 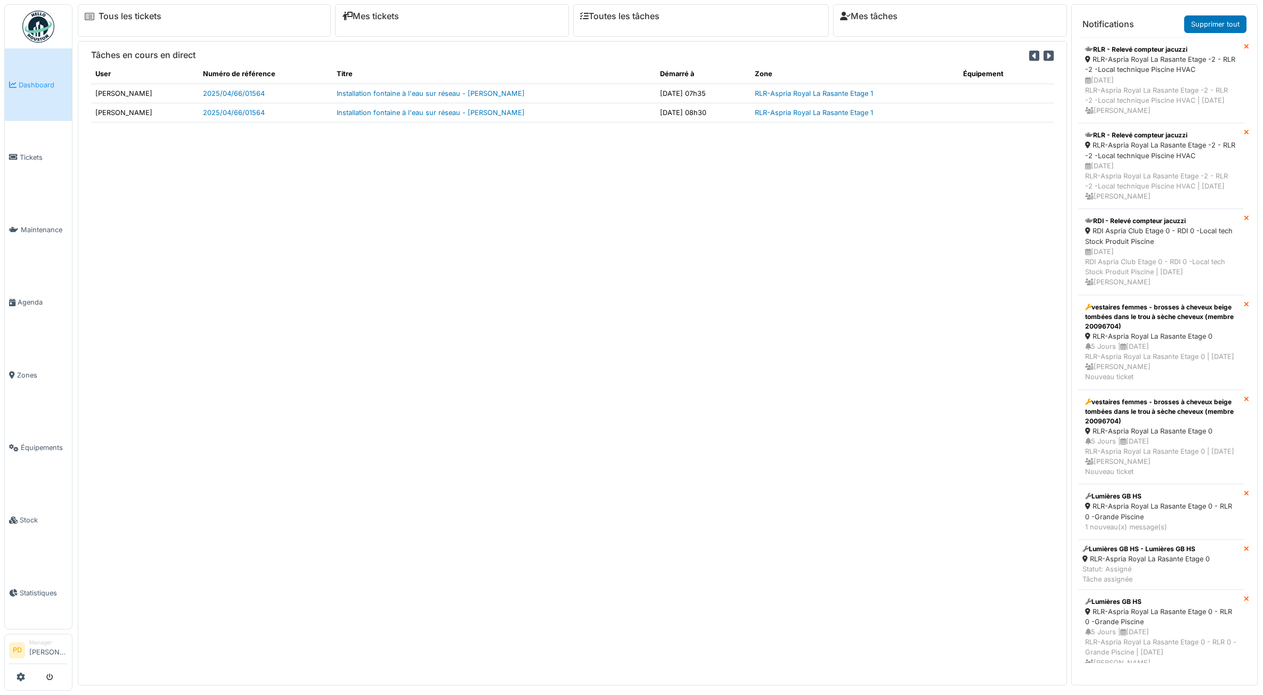 I want to click on div: RDI - Relevé compteur jacuzzi, so click(x=1161, y=221).